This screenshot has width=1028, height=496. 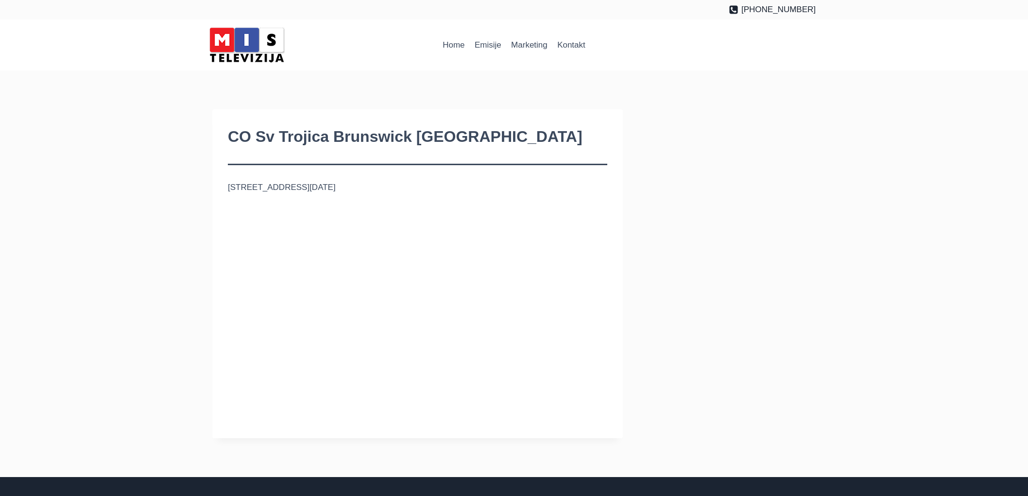 What do you see at coordinates (247, 45) in the screenshot?
I see `img: MIS Television` at bounding box center [247, 45].